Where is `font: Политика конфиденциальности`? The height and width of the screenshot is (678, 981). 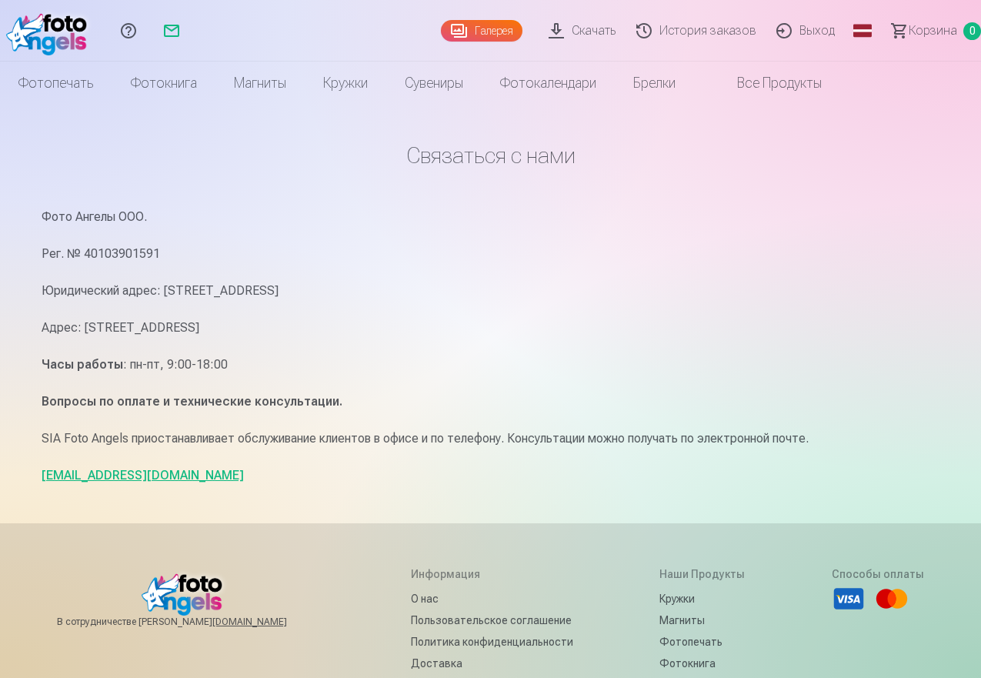
font: Политика конфиденциальности is located at coordinates (491, 641).